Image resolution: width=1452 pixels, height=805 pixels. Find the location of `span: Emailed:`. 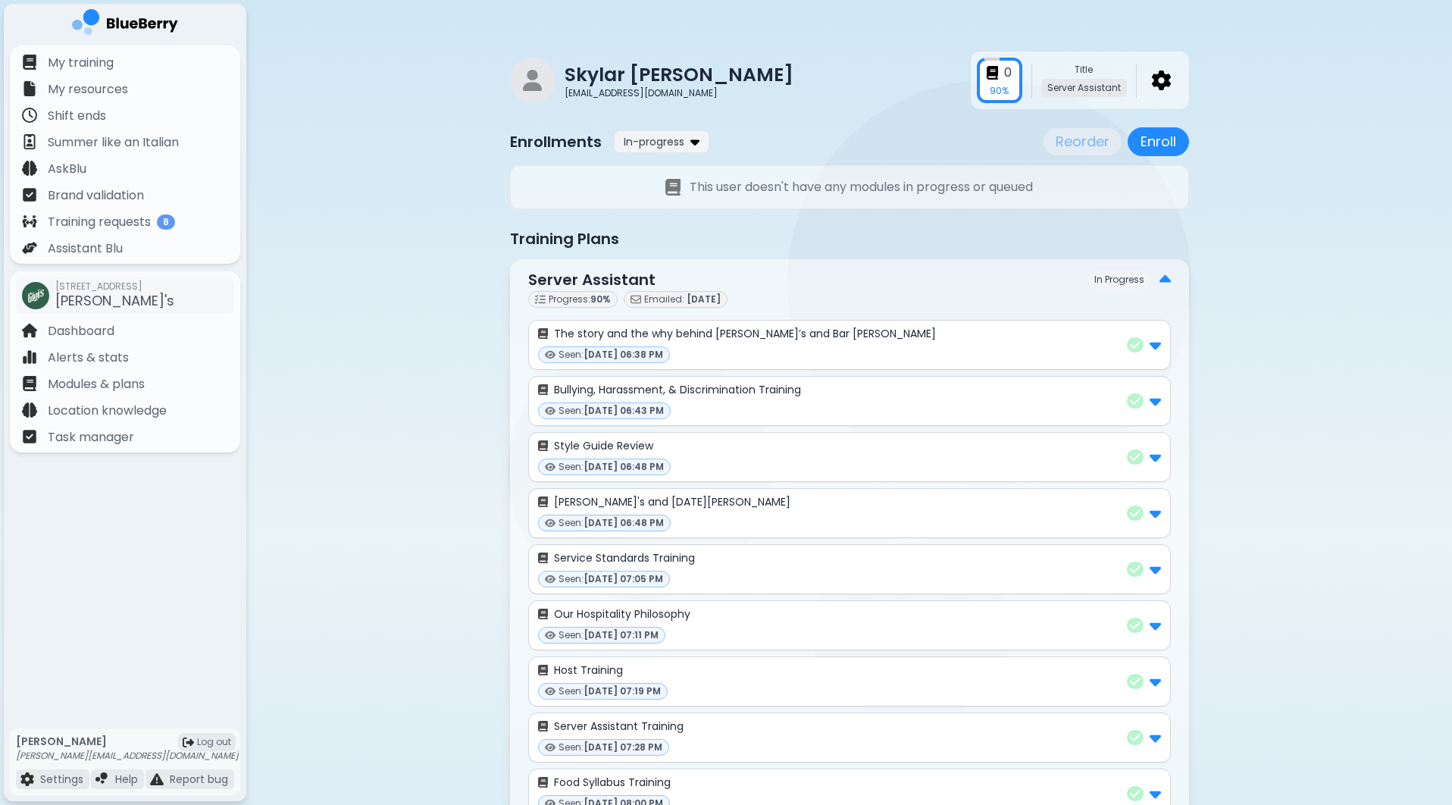

span: Emailed: is located at coordinates (664, 299).